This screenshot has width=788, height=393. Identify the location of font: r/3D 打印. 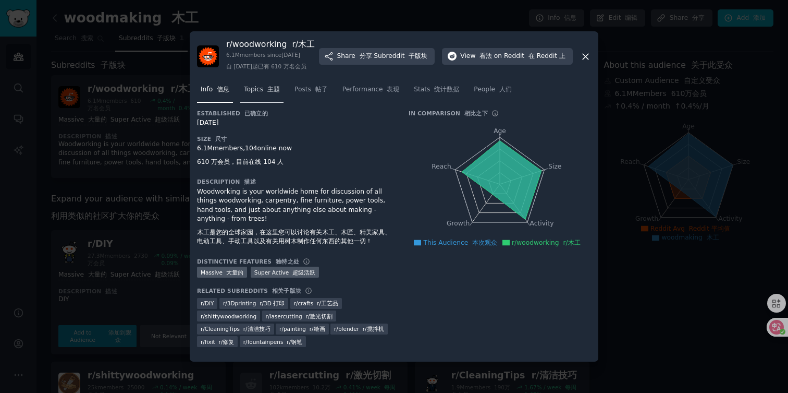
(272, 303).